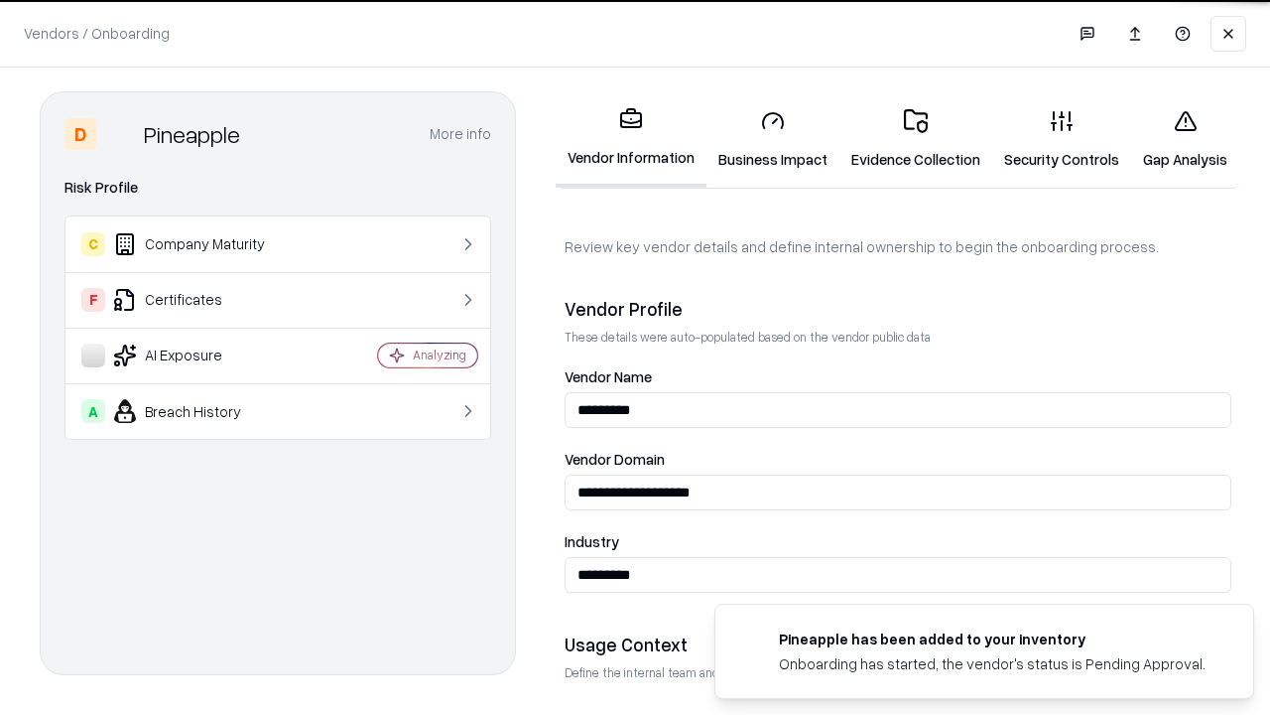 This screenshot has width=1270, height=715. Describe the element at coordinates (80, 134) in the screenshot. I see `div: D` at that location.